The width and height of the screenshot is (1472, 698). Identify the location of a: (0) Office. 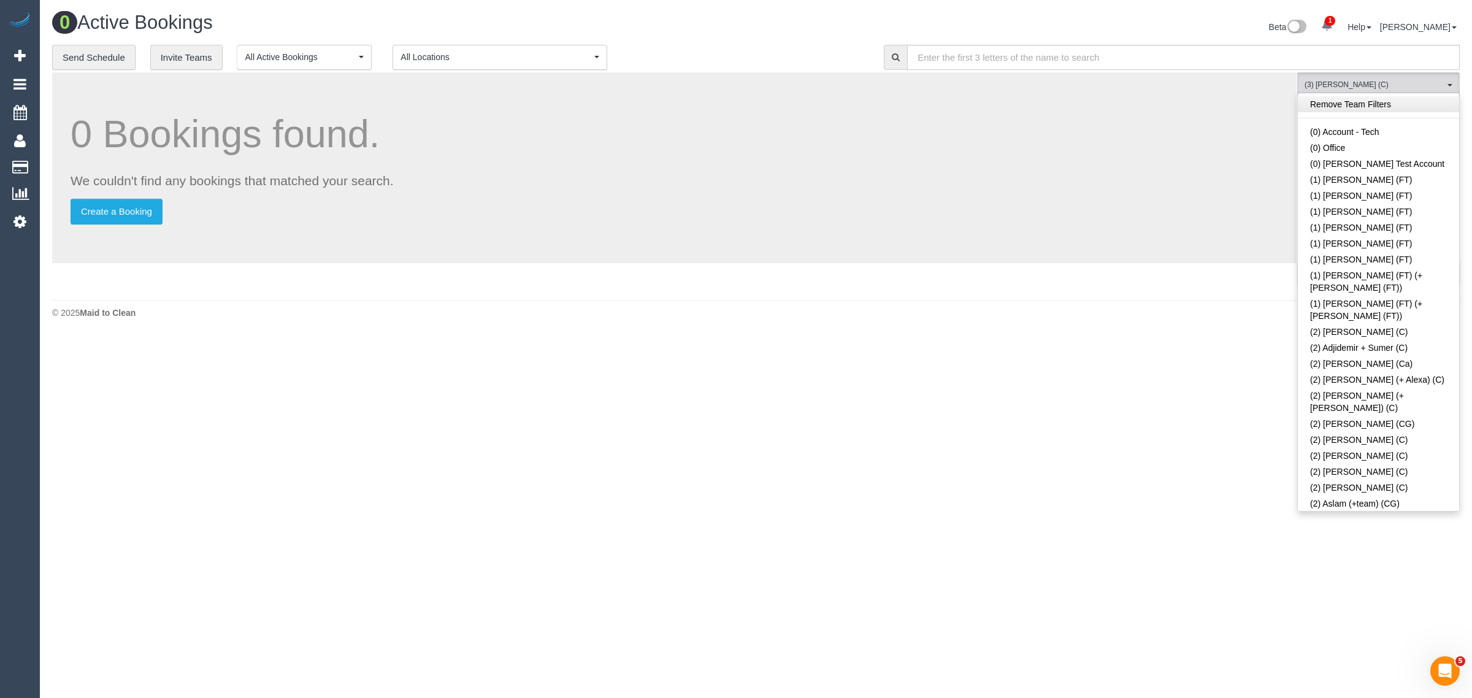
(1378, 148).